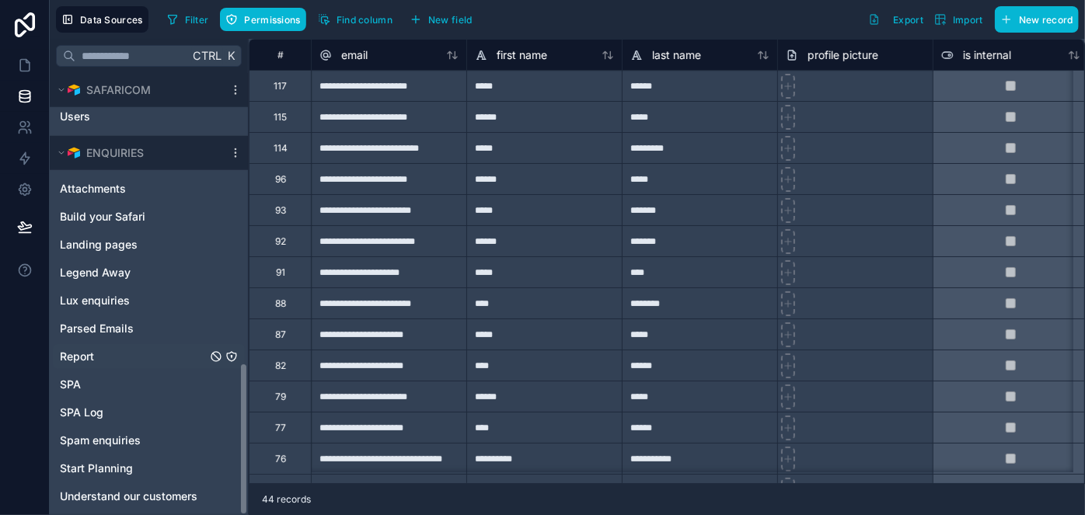 The image size is (1085, 515). I want to click on div: 93, so click(281, 211).